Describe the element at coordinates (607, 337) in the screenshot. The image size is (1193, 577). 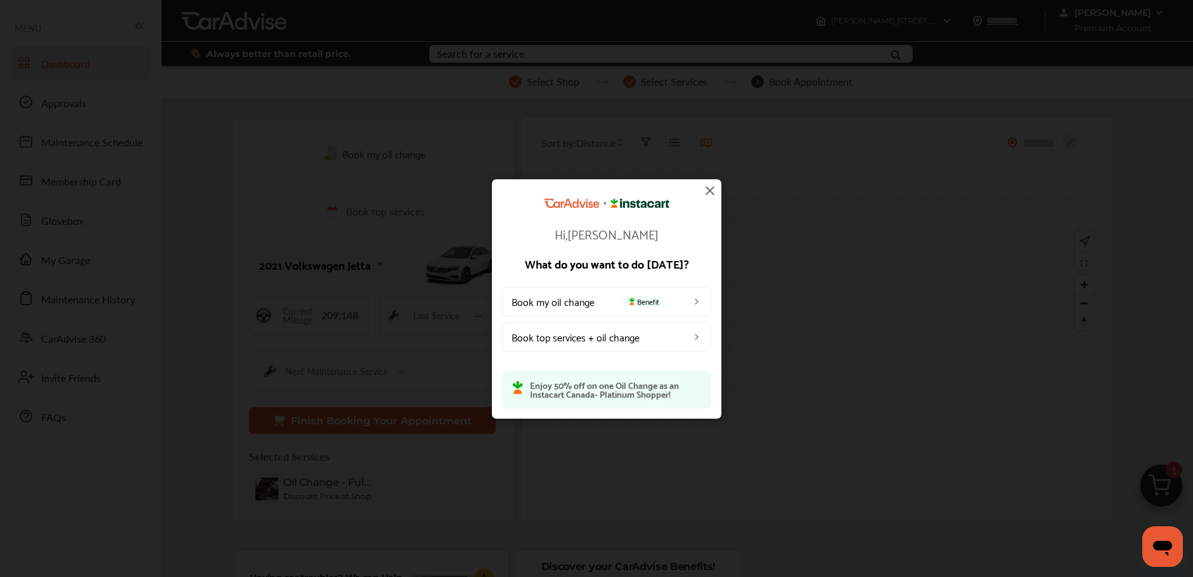
I see `a: Book top services + oil change` at that location.